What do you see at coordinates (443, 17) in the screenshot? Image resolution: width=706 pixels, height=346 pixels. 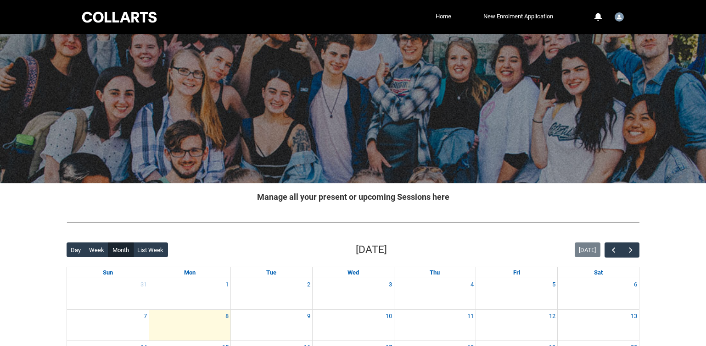 I see `a: Home` at bounding box center [443, 17].